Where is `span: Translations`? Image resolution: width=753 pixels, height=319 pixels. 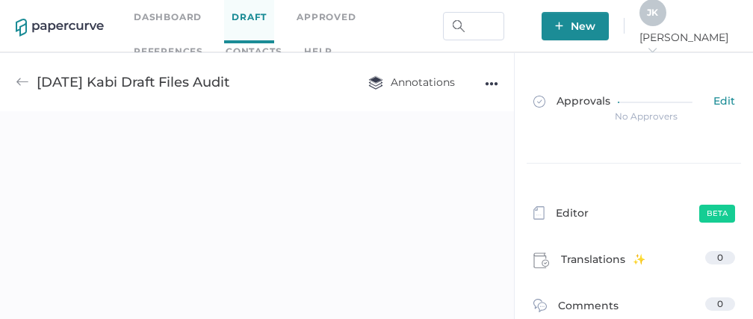
span: Translations is located at coordinates (603, 262).